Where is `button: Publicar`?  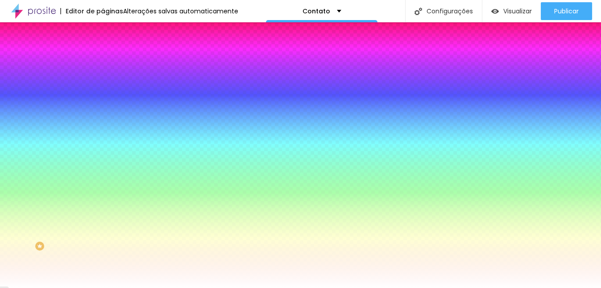
button: Publicar is located at coordinates (566, 11).